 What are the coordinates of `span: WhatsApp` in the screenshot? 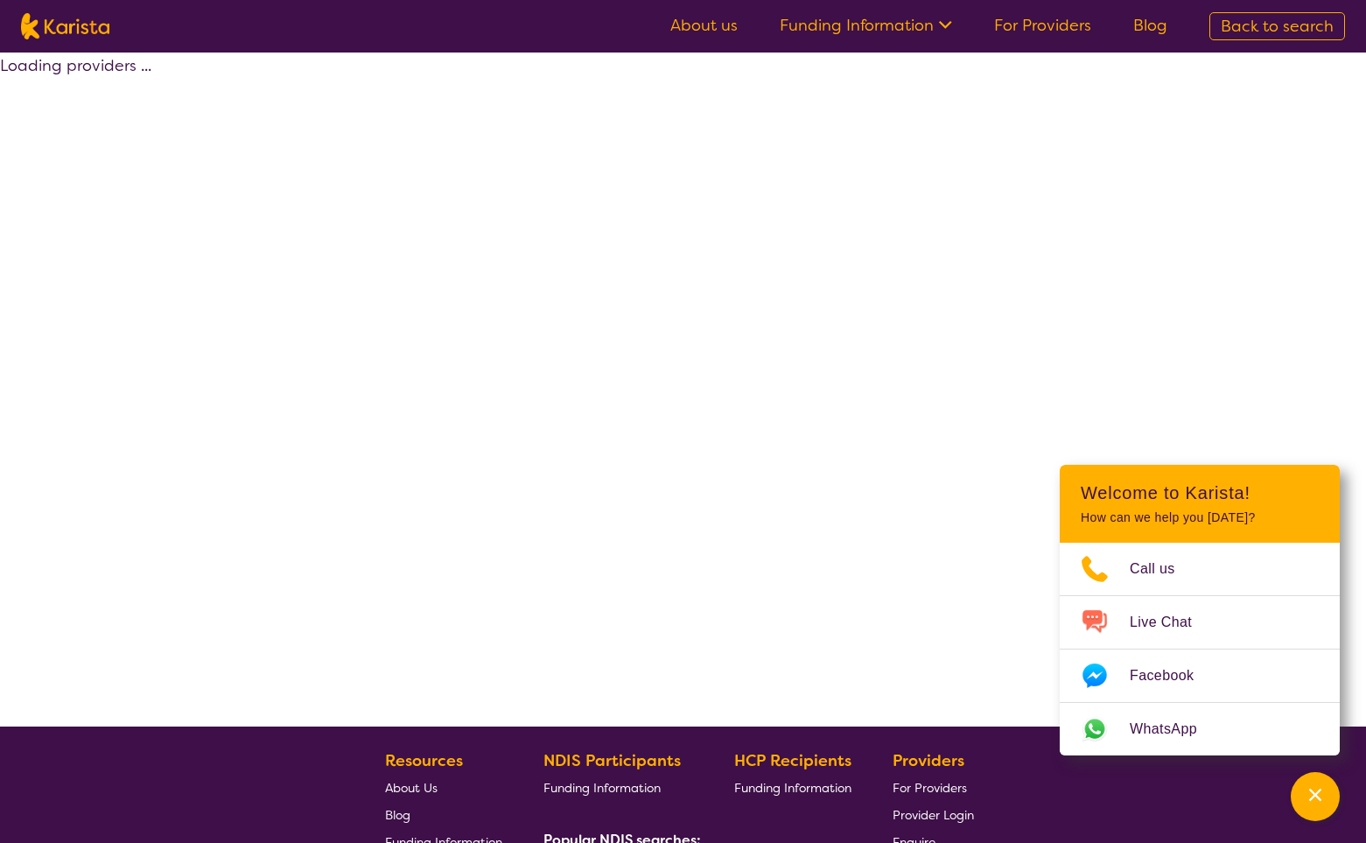 It's located at (1174, 729).